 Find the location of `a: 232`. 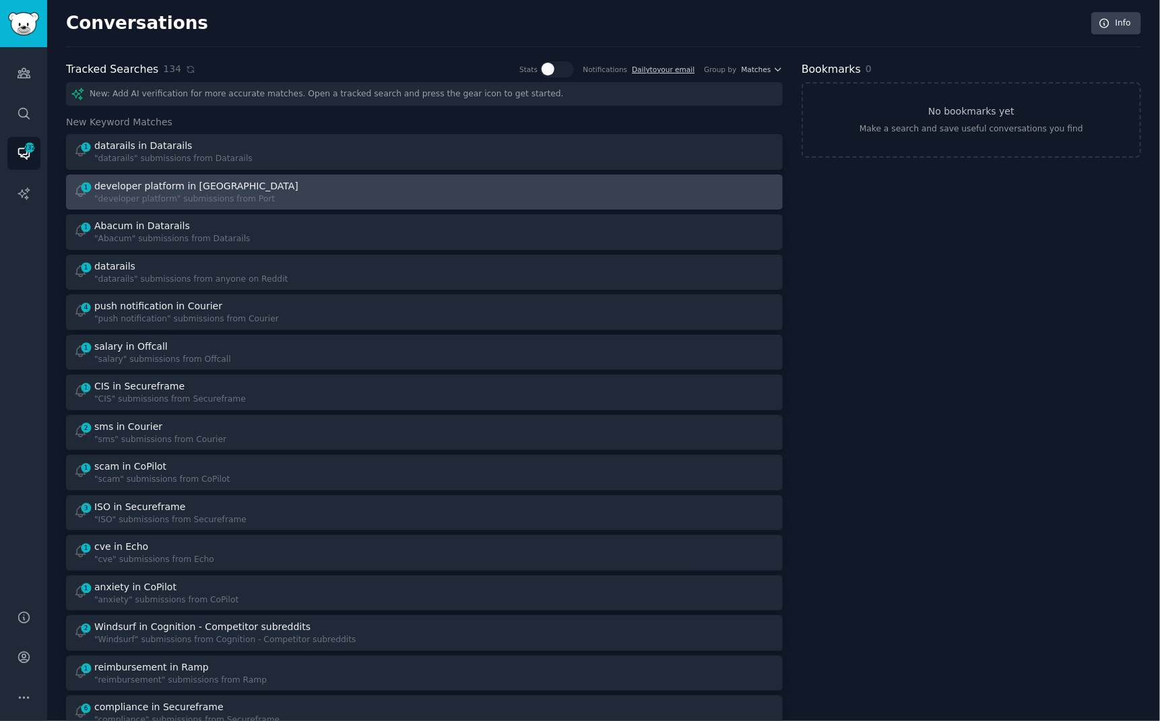

a: 232 is located at coordinates (24, 153).